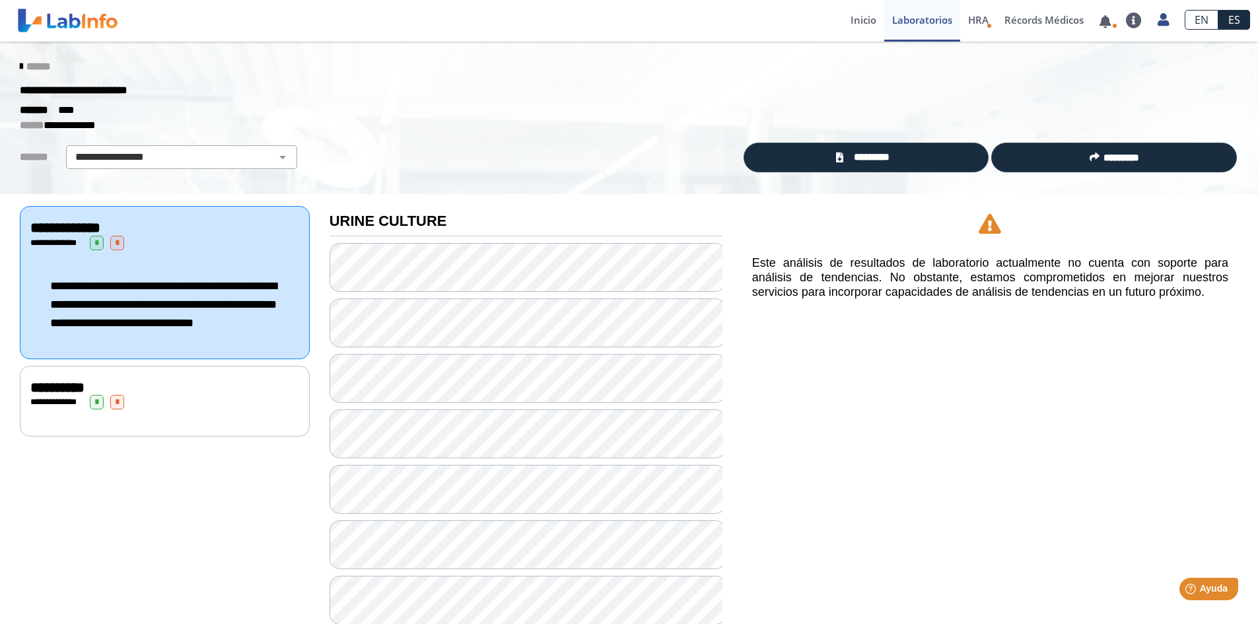 The width and height of the screenshot is (1258, 624). I want to click on b: URINE CULTURE, so click(388, 220).